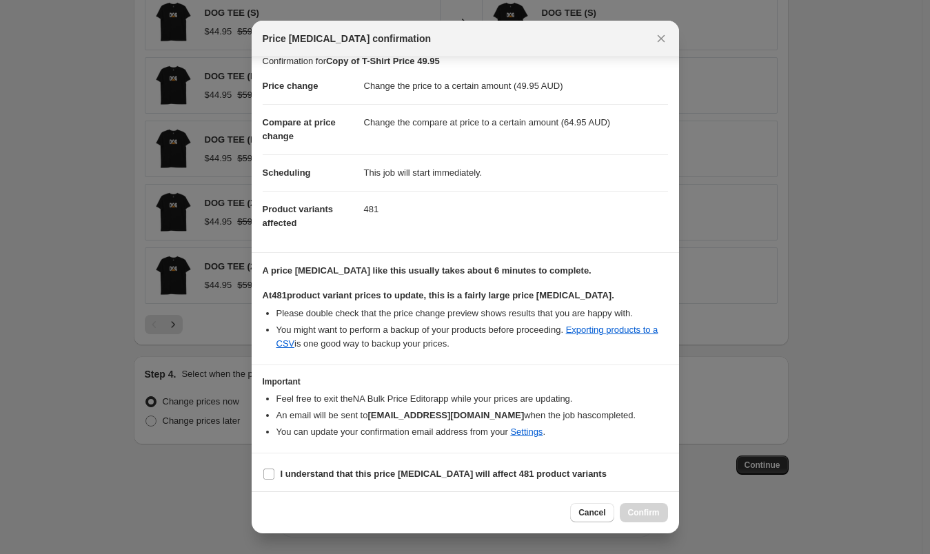 The image size is (930, 554). Describe the element at coordinates (287, 172) in the screenshot. I see `span: Scheduling` at that location.